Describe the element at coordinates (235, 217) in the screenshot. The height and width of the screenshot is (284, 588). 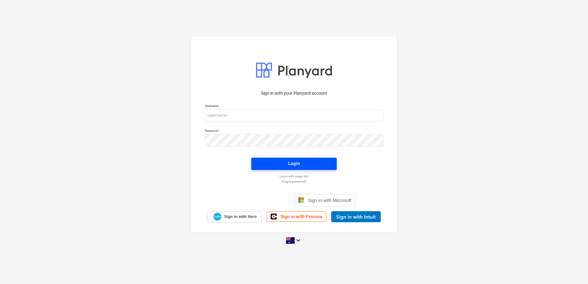
I see `a: Sign in with Xero` at that location.